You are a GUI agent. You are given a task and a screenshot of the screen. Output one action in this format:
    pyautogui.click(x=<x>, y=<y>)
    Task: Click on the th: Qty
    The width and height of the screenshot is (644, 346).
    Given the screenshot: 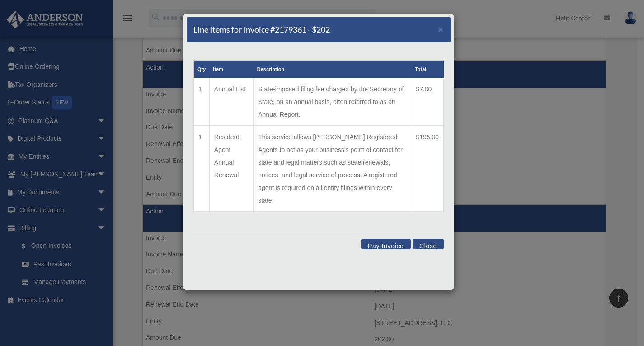 What is the action you would take?
    pyautogui.click(x=201, y=69)
    